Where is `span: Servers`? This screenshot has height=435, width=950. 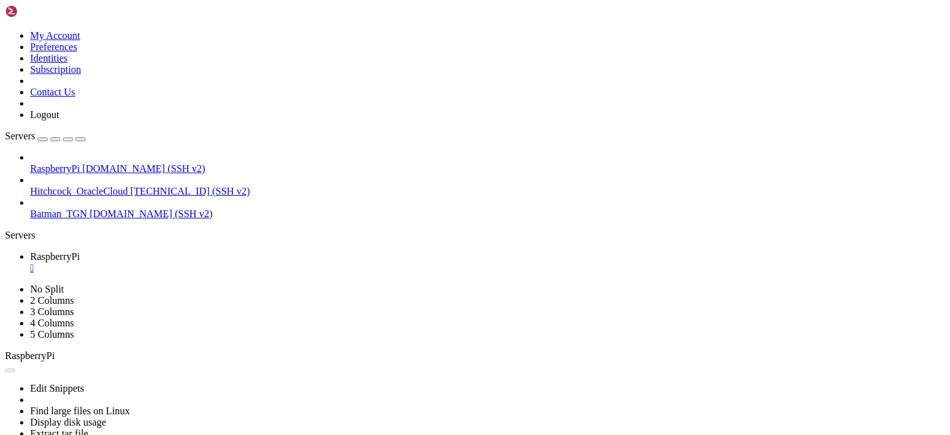
span: Servers is located at coordinates (20, 136).